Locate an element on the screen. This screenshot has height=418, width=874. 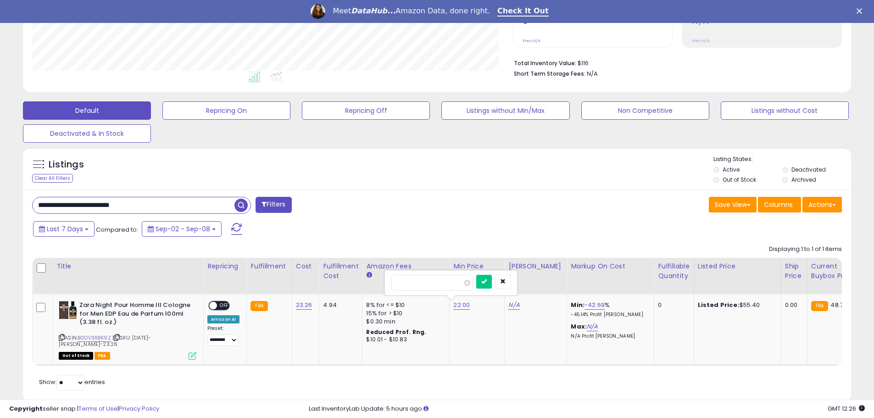
div: Listed Price is located at coordinates (737, 266).